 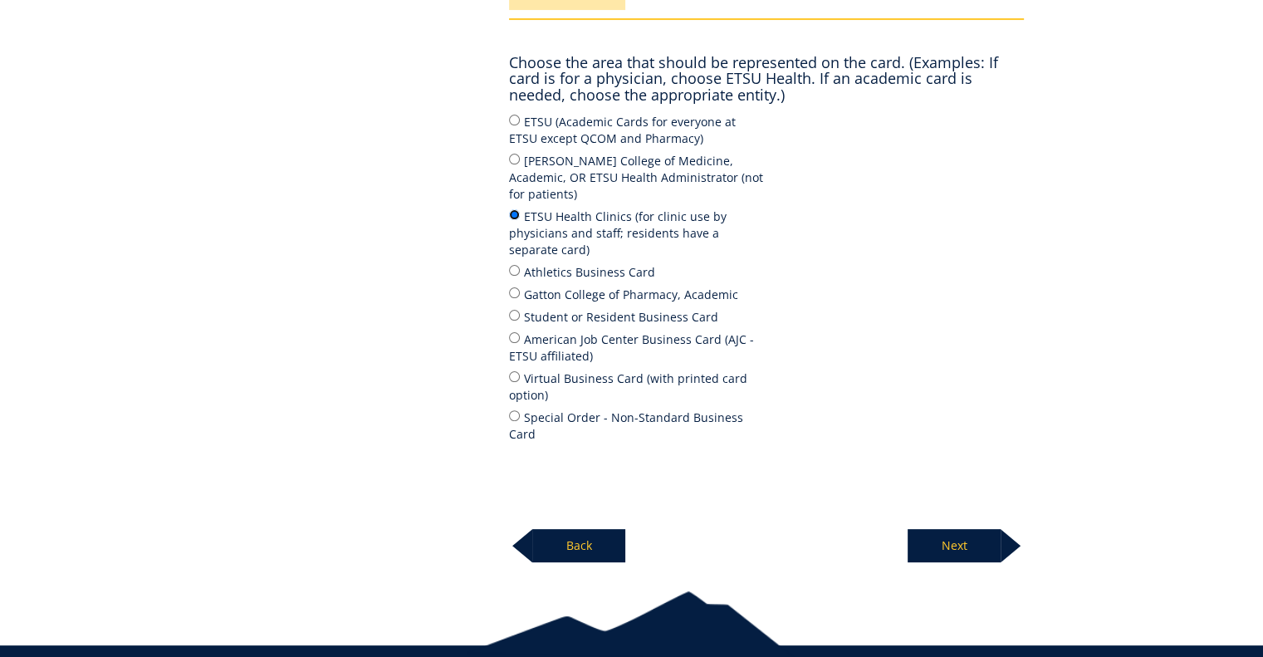 I want to click on label: ETSU Health Clinics (for clinic use by physicians and staff; residents have a separate card), so click(x=638, y=233).